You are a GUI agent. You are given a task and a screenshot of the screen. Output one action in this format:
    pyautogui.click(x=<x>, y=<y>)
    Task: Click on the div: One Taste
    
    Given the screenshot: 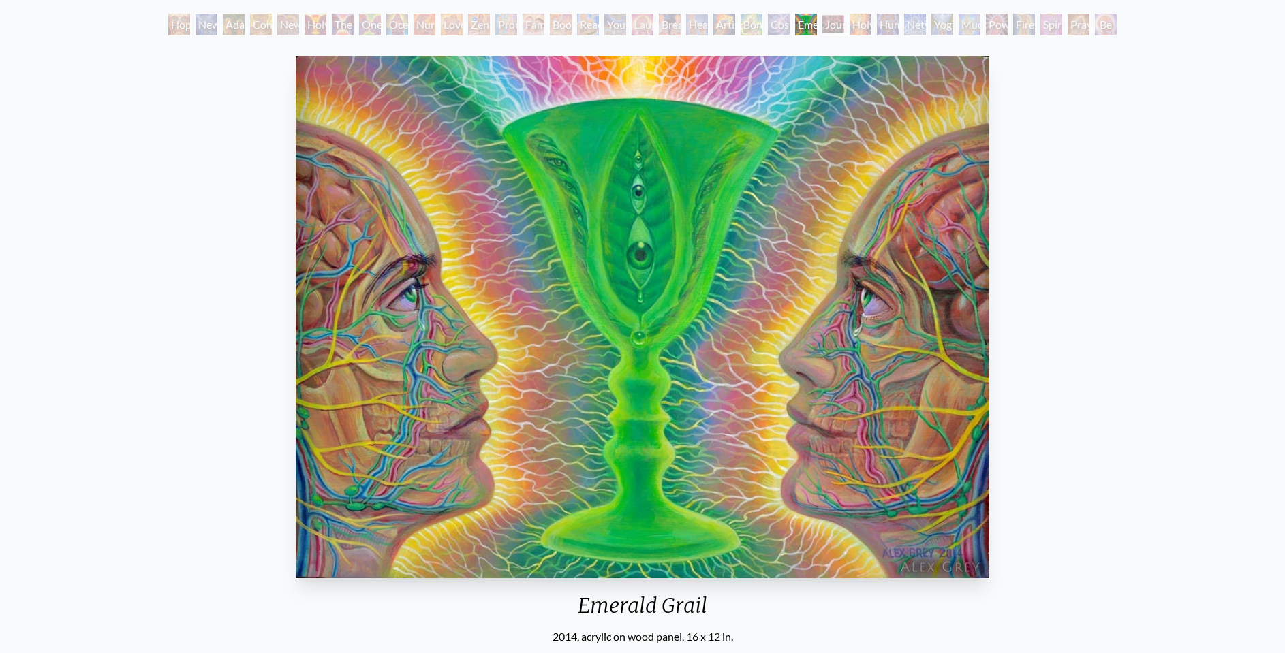 What is the action you would take?
    pyautogui.click(x=370, y=25)
    